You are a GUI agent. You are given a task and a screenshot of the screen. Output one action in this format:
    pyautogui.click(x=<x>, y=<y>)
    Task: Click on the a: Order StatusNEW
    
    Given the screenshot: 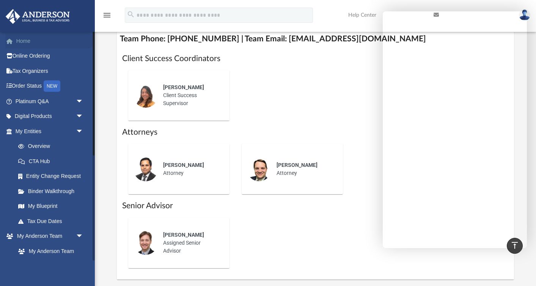 What is the action you would take?
    pyautogui.click(x=50, y=86)
    